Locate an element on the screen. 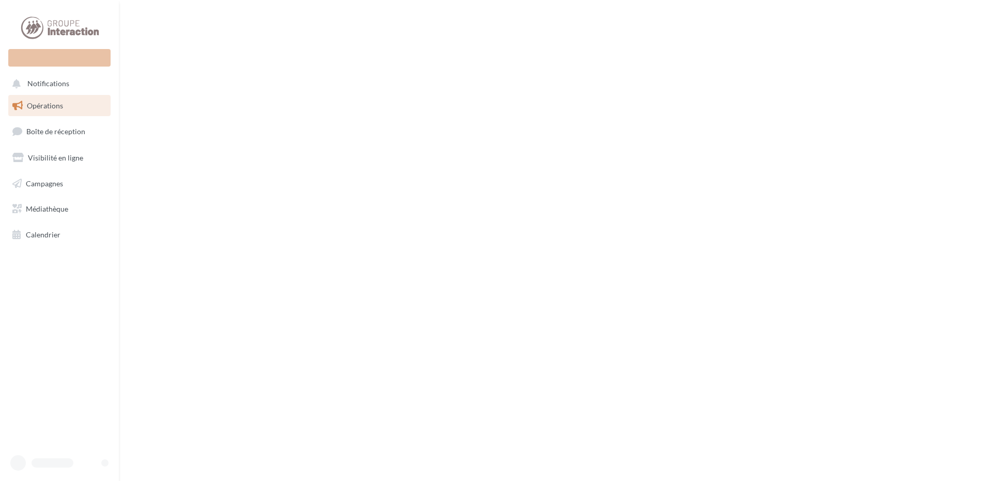  span: Opérations is located at coordinates (45, 105).